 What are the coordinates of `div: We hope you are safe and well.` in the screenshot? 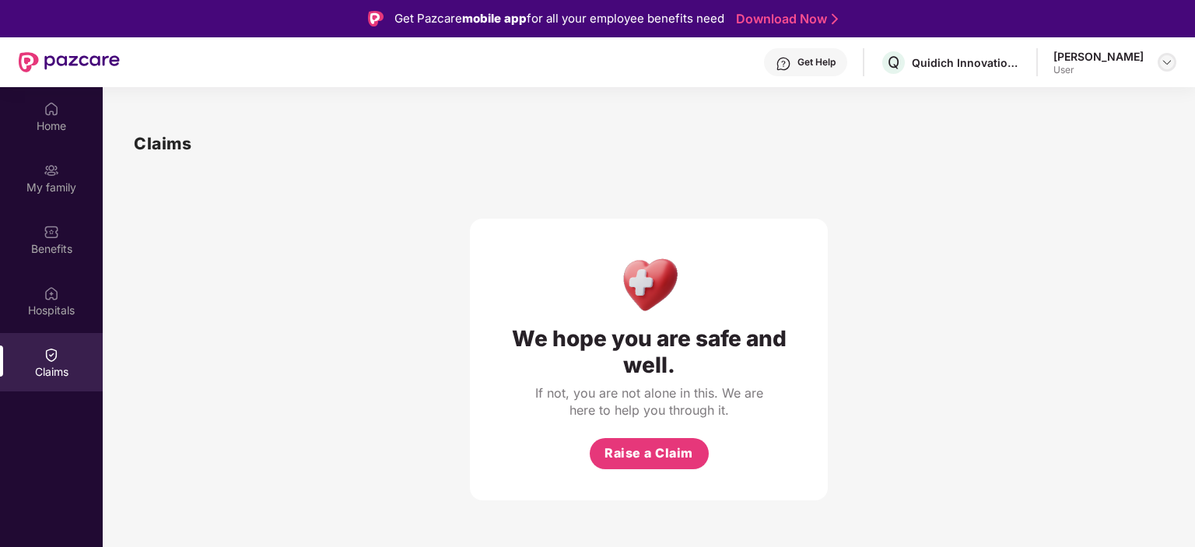 It's located at (649, 352).